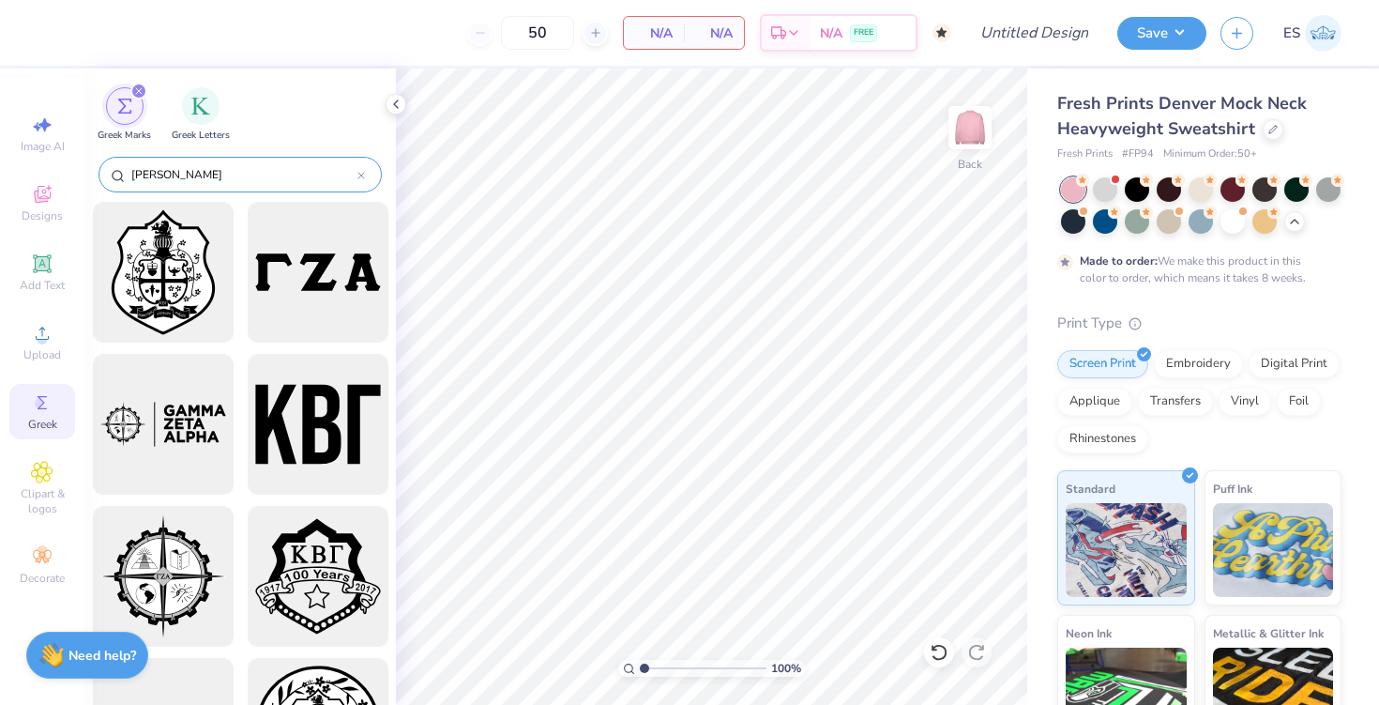  Describe the element at coordinates (863, 33) in the screenshot. I see `span: FREE` at that location.